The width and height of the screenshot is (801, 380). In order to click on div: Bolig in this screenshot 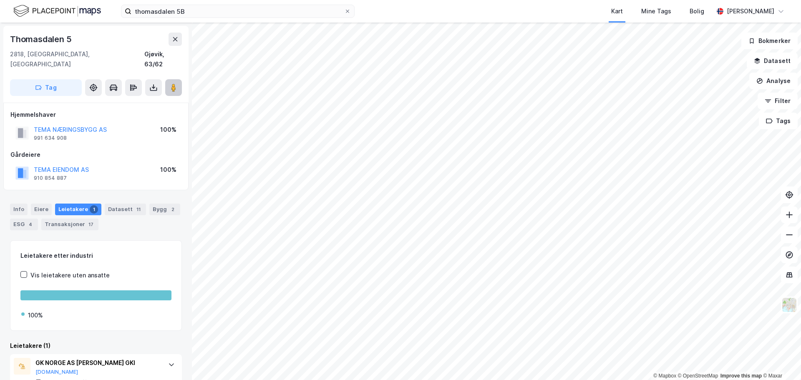, I will do `click(696, 11)`.